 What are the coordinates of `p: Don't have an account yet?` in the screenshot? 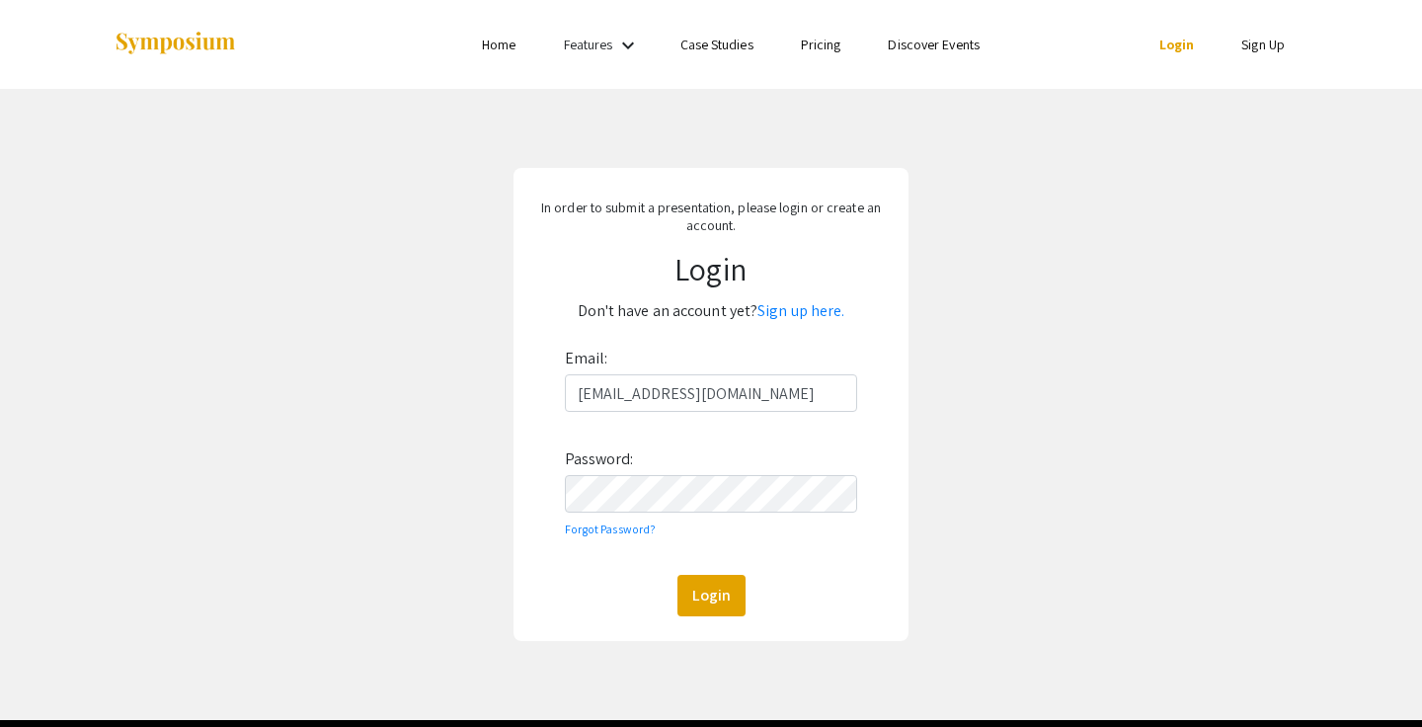 It's located at (710, 311).